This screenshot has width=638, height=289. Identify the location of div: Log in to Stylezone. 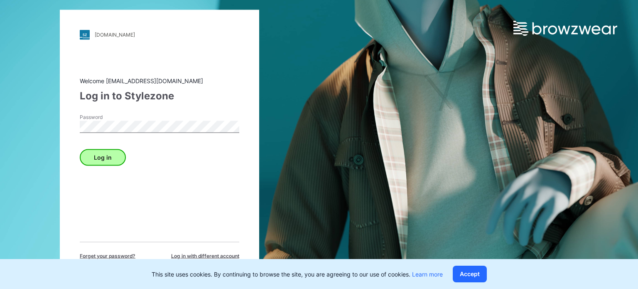
(160, 96).